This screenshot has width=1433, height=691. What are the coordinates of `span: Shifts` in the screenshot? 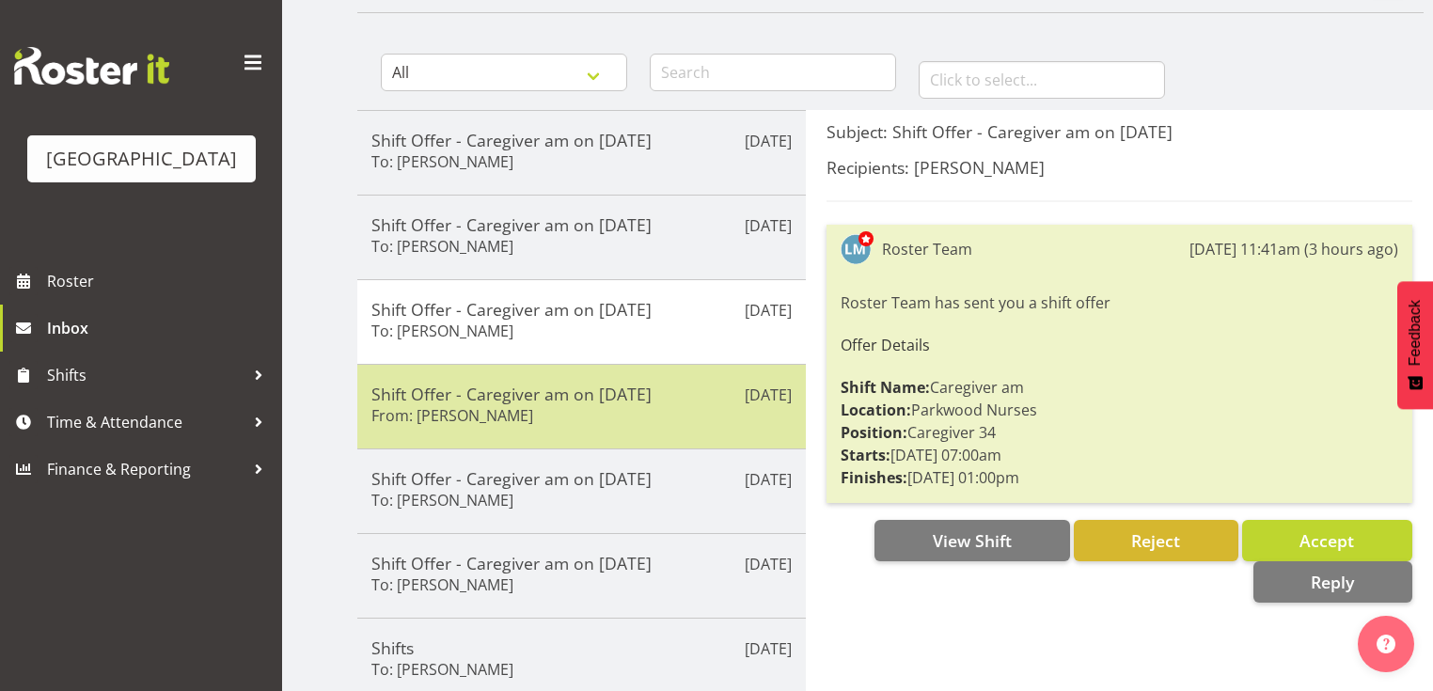 It's located at (146, 375).